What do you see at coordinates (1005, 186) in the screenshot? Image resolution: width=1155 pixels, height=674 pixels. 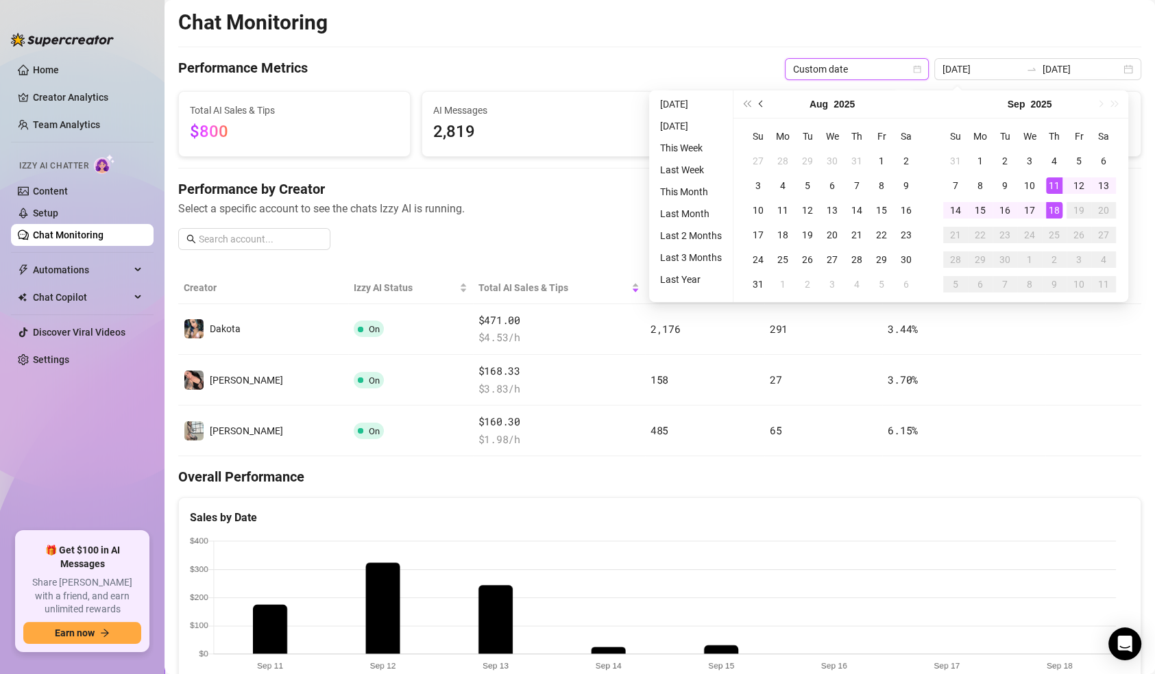 I see `td: 2025-09-09` at bounding box center [1005, 186].